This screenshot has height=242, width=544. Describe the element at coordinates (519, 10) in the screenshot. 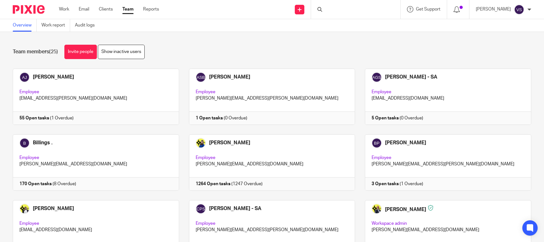

I see `img: svg%3E` at that location.